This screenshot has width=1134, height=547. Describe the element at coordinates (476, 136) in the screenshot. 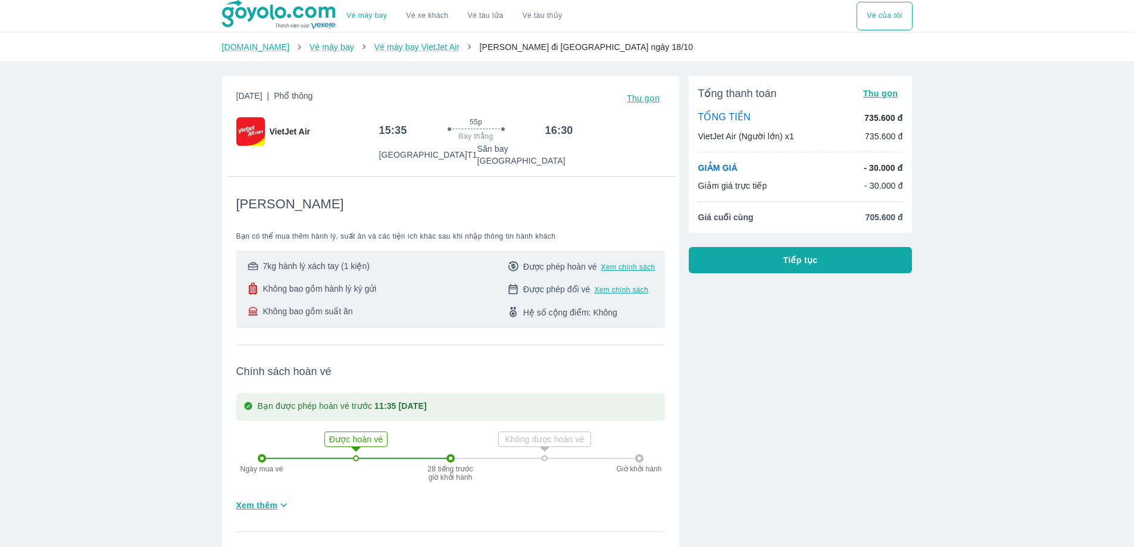

I see `span: Bay thẳng` at that location.